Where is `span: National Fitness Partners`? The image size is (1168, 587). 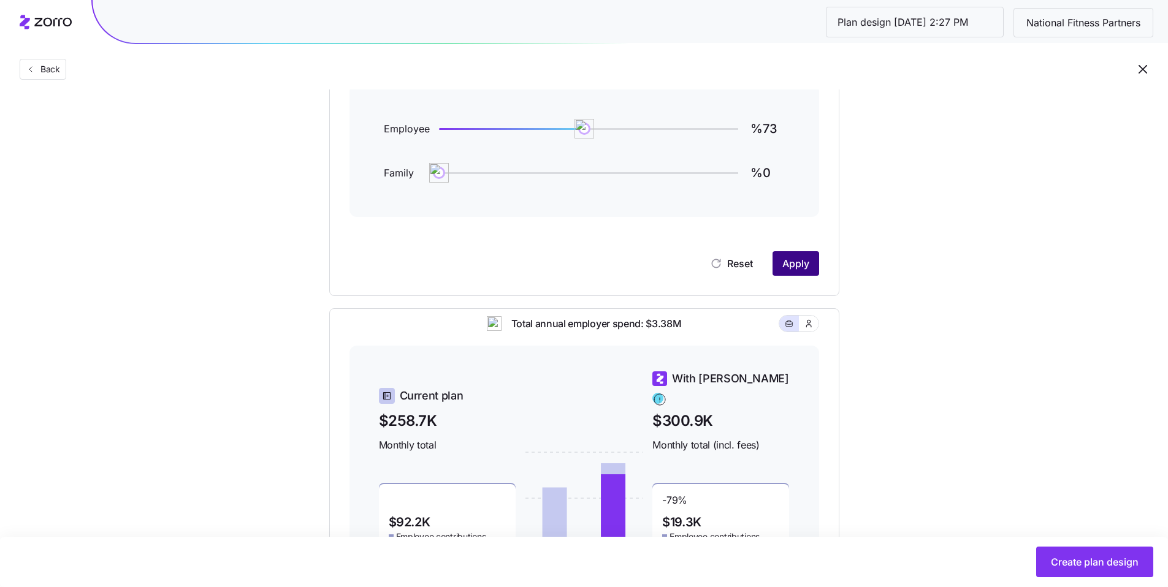
span: National Fitness Partners is located at coordinates (1083, 23).